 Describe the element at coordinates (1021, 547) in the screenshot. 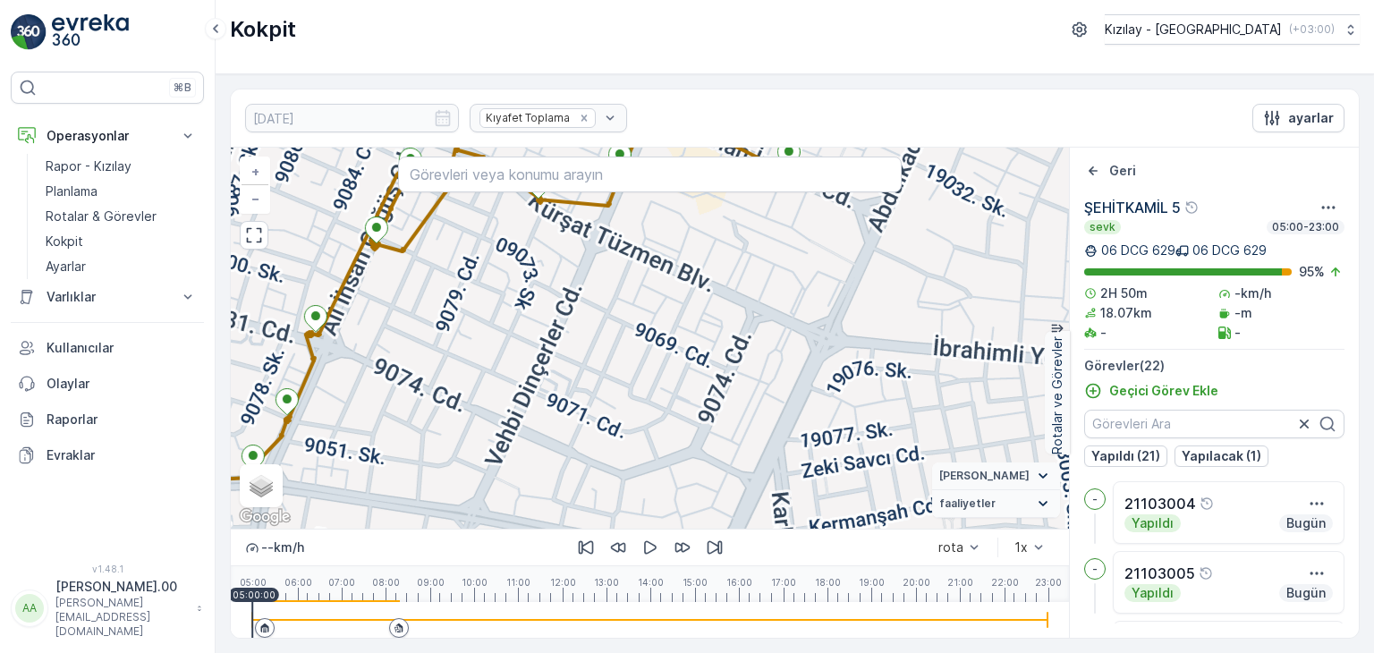

I see `div: 1x` at that location.